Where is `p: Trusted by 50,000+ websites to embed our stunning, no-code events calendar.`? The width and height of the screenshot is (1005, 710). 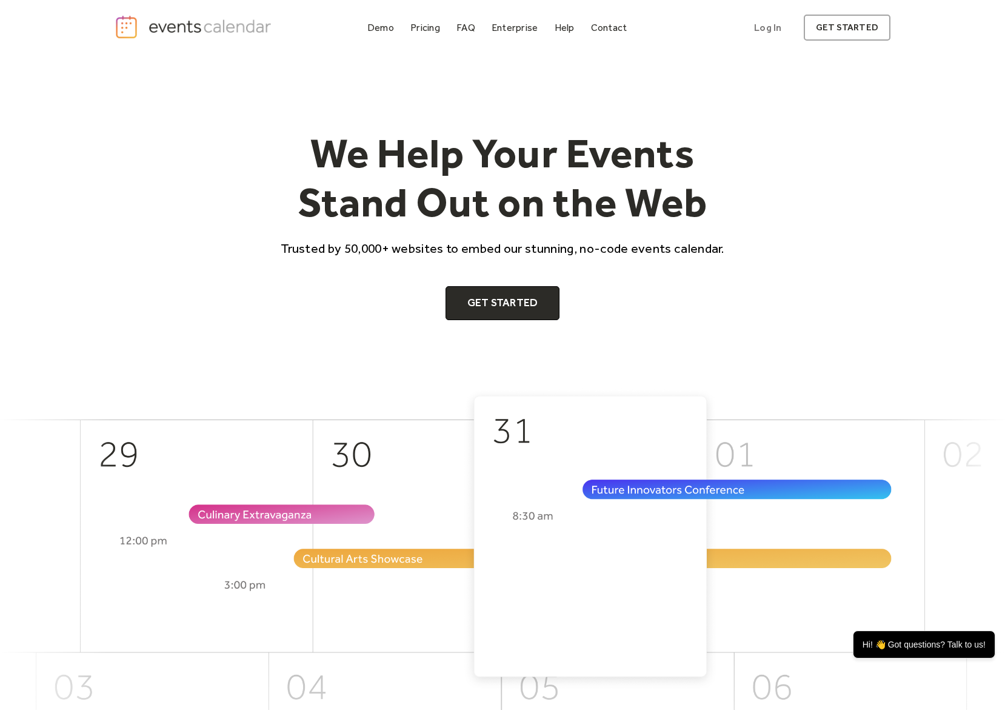 p: Trusted by 50,000+ websites to embed our stunning, no-code events calendar. is located at coordinates (502, 248).